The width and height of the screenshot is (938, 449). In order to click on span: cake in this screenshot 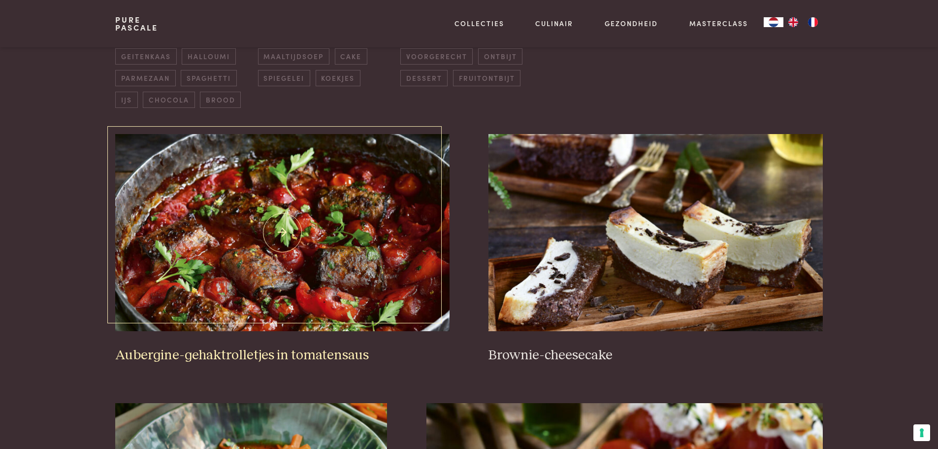, I will do `click(351, 56)`.